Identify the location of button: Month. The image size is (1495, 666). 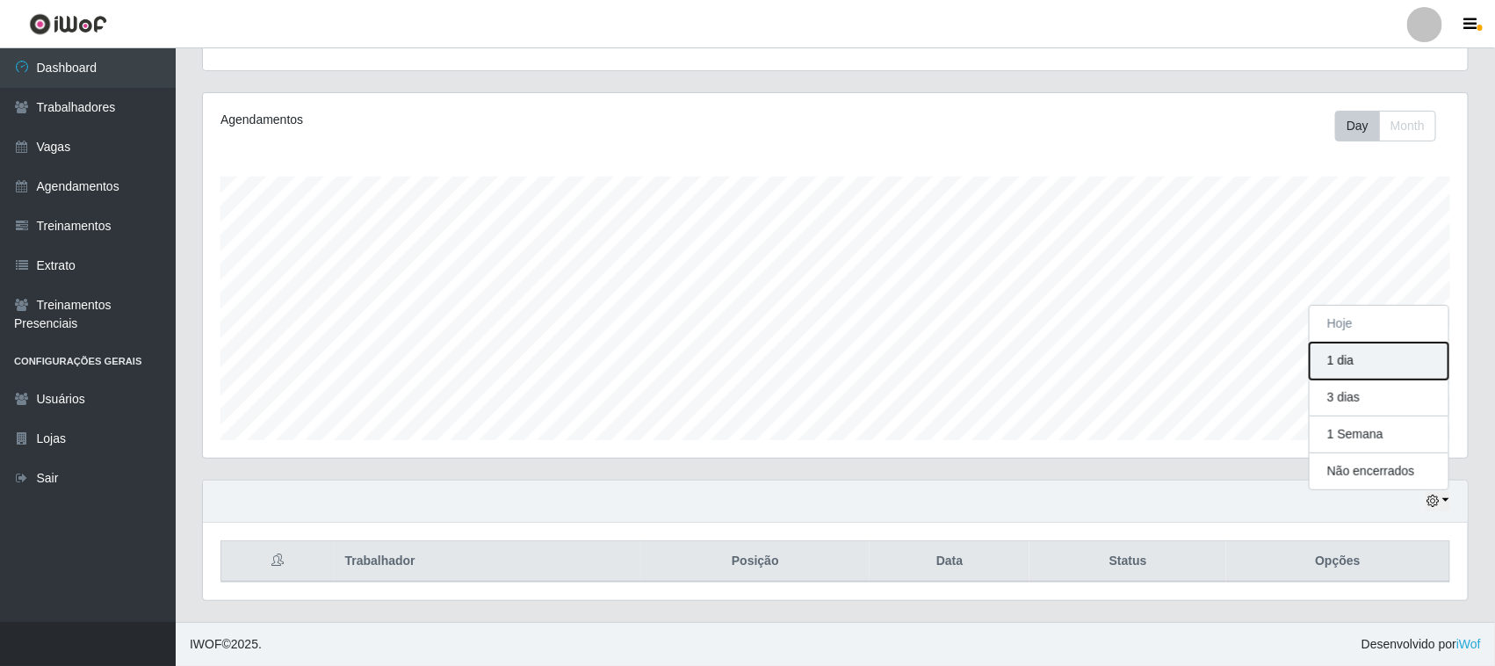
(1408, 126).